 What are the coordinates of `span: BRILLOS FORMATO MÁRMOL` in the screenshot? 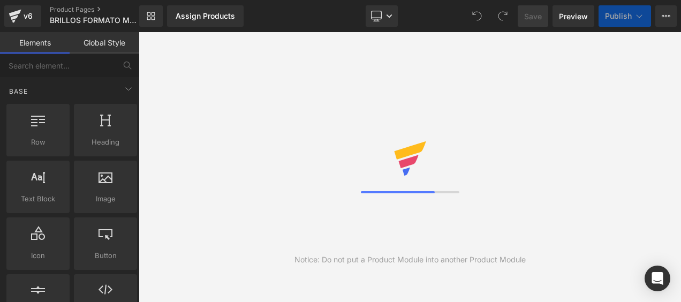 It's located at (93, 20).